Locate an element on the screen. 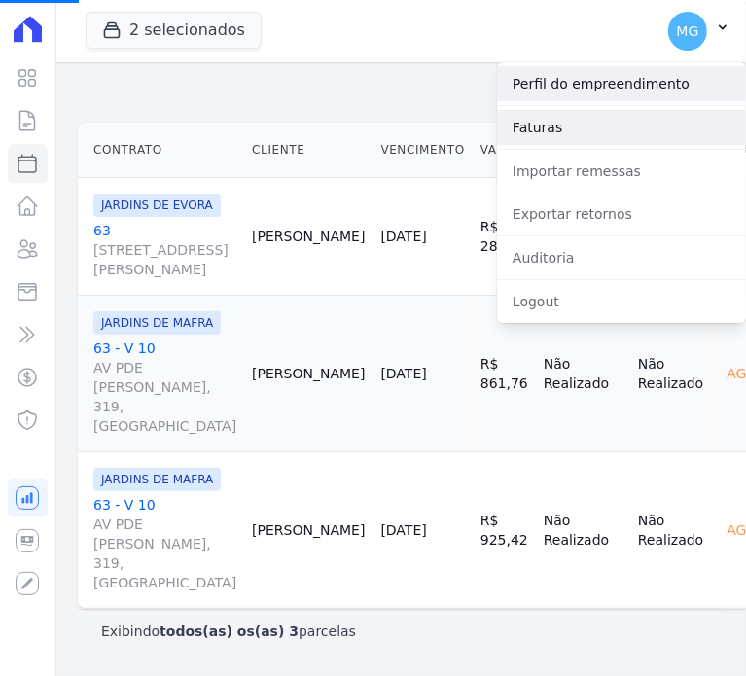 The width and height of the screenshot is (746, 676). td: R$ 861,76 is located at coordinates (504, 374).